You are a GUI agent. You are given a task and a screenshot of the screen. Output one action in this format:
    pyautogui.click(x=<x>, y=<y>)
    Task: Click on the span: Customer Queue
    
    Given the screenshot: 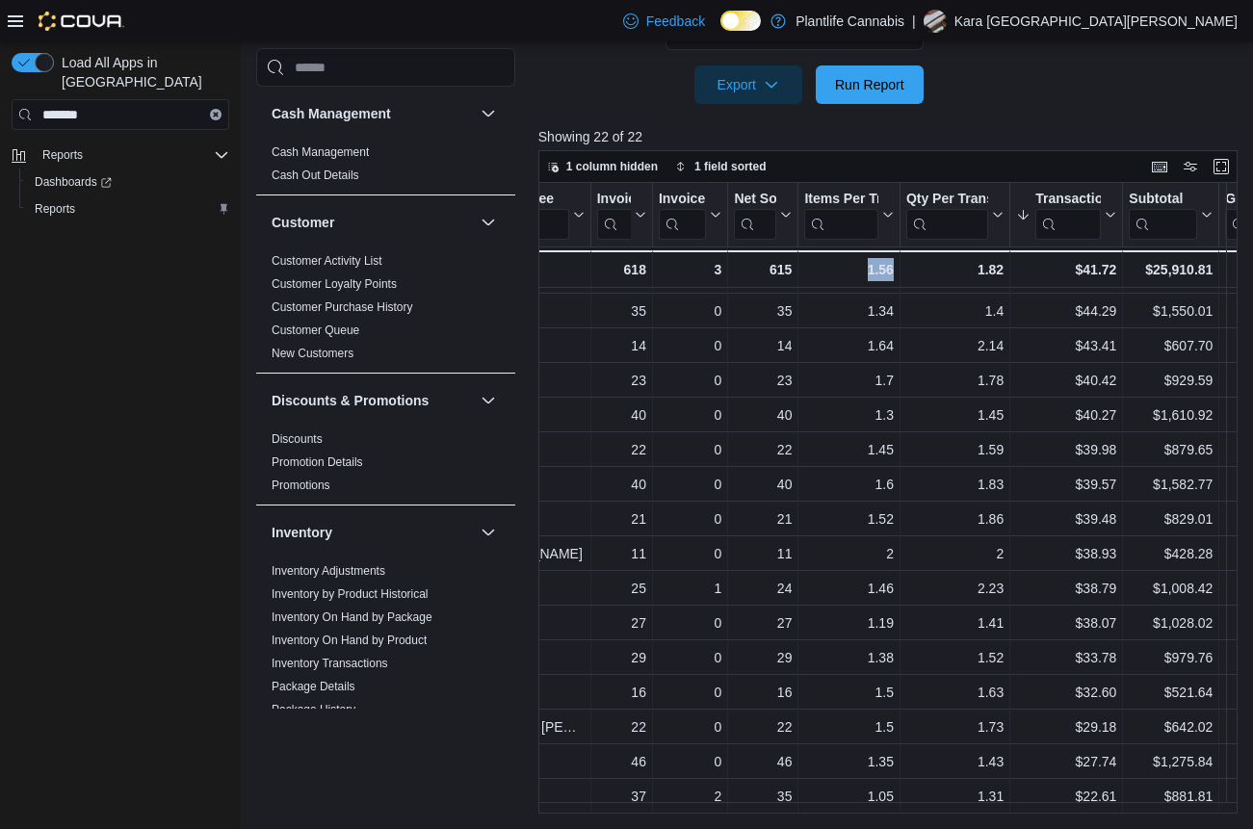 What is the action you would take?
    pyautogui.click(x=315, y=330)
    